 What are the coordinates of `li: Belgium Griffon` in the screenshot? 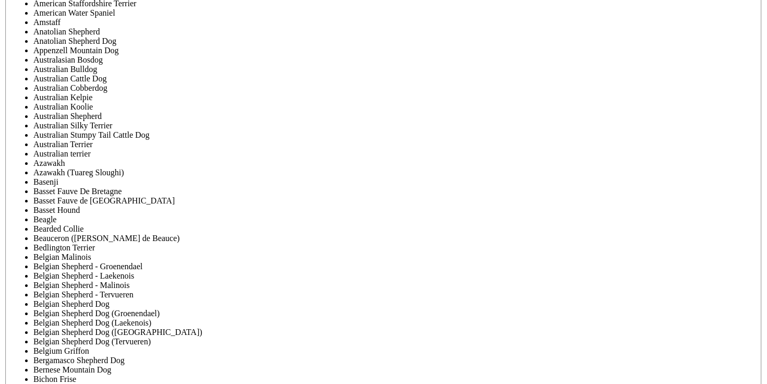 It's located at (394, 351).